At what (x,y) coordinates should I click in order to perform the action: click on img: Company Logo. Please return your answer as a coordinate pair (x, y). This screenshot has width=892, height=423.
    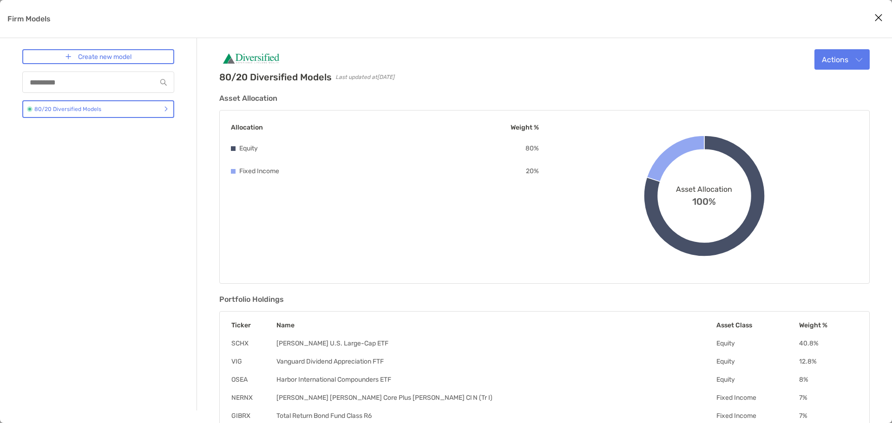
    Looking at the image, I should click on (251, 59).